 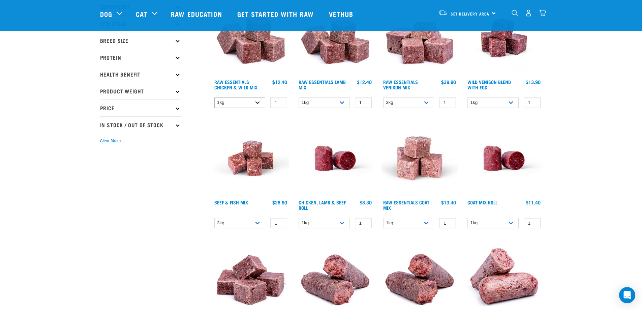 I want to click on a: Goat Mix Roll, so click(x=482, y=202).